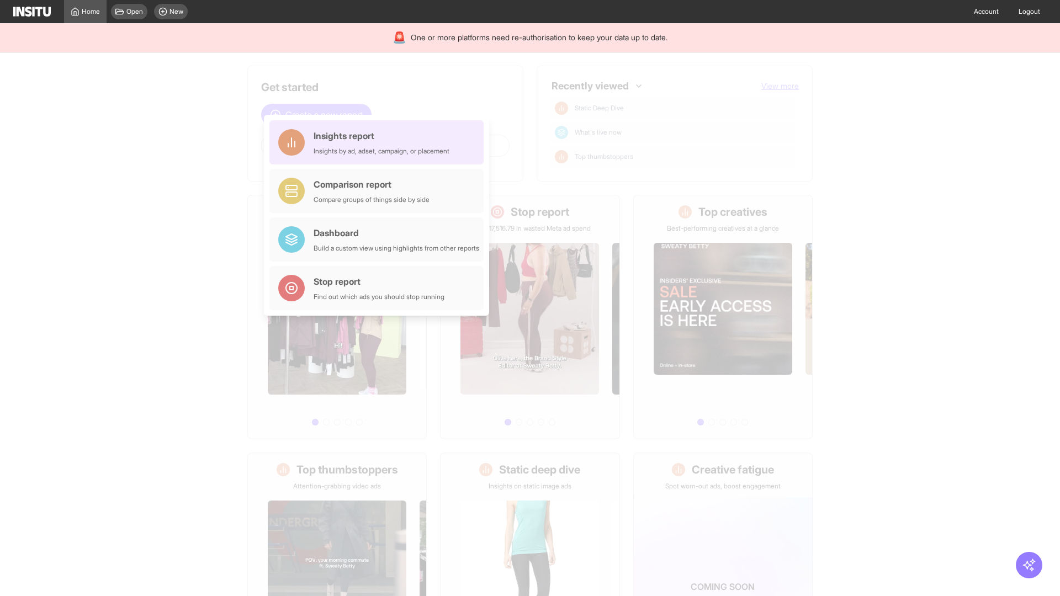 The width and height of the screenshot is (1060, 596). What do you see at coordinates (381, 151) in the screenshot?
I see `div: Insights by ad, adset, campaign, or placement` at bounding box center [381, 151].